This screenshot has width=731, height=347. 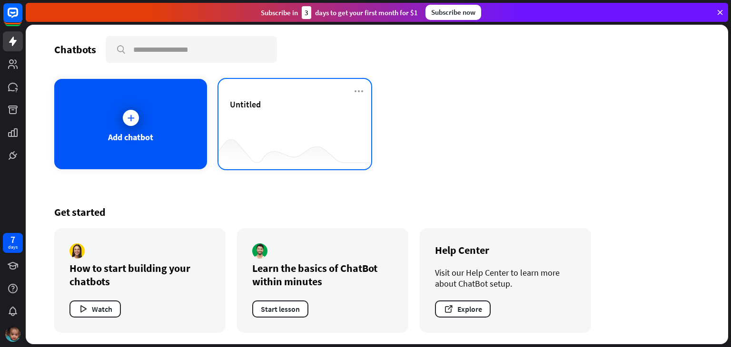 I want to click on button: Open LiveChat chat widget, so click(x=22, y=18).